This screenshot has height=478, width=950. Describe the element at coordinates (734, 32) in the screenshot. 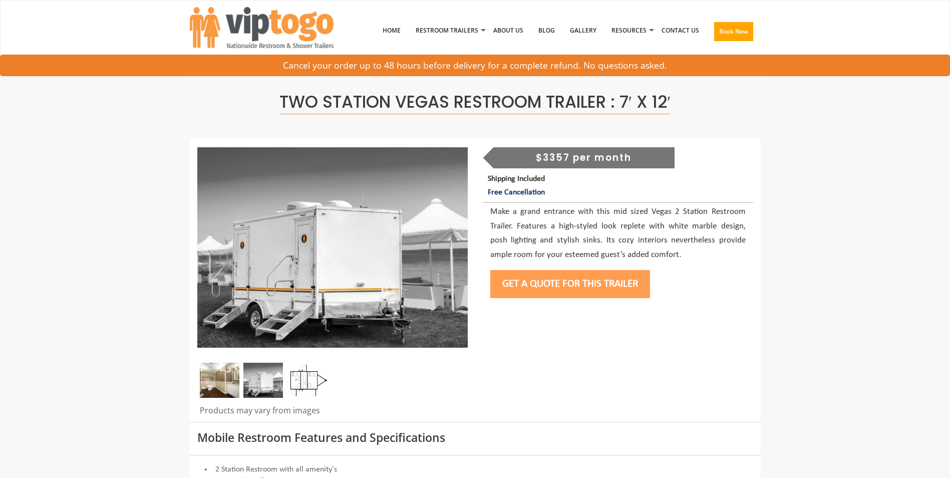

I see `button: Book Now` at that location.